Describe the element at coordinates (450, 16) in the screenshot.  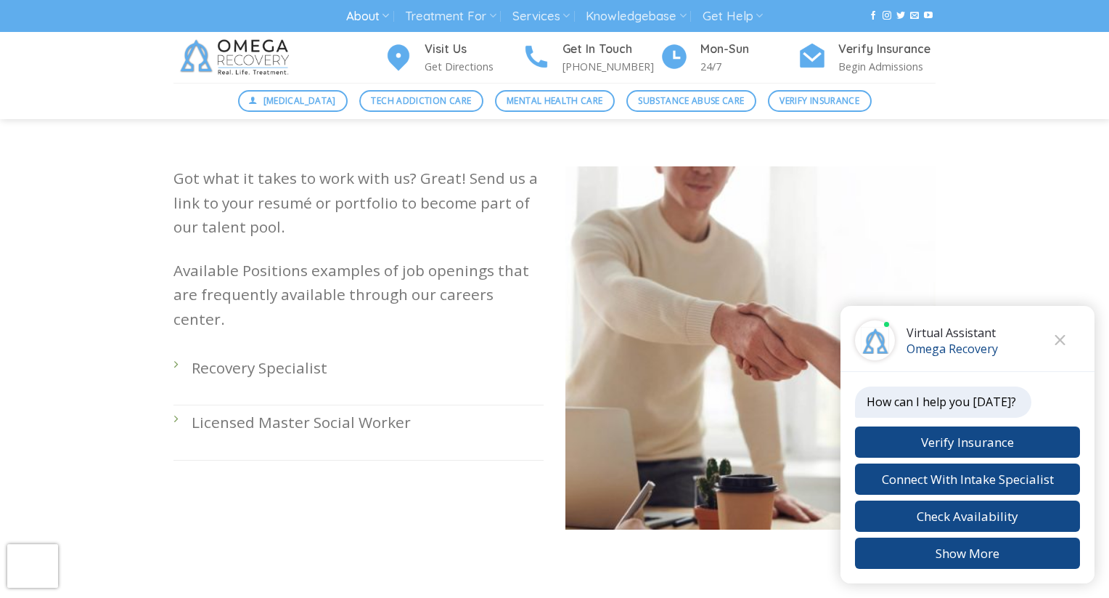
I see `a: Treatment For` at that location.